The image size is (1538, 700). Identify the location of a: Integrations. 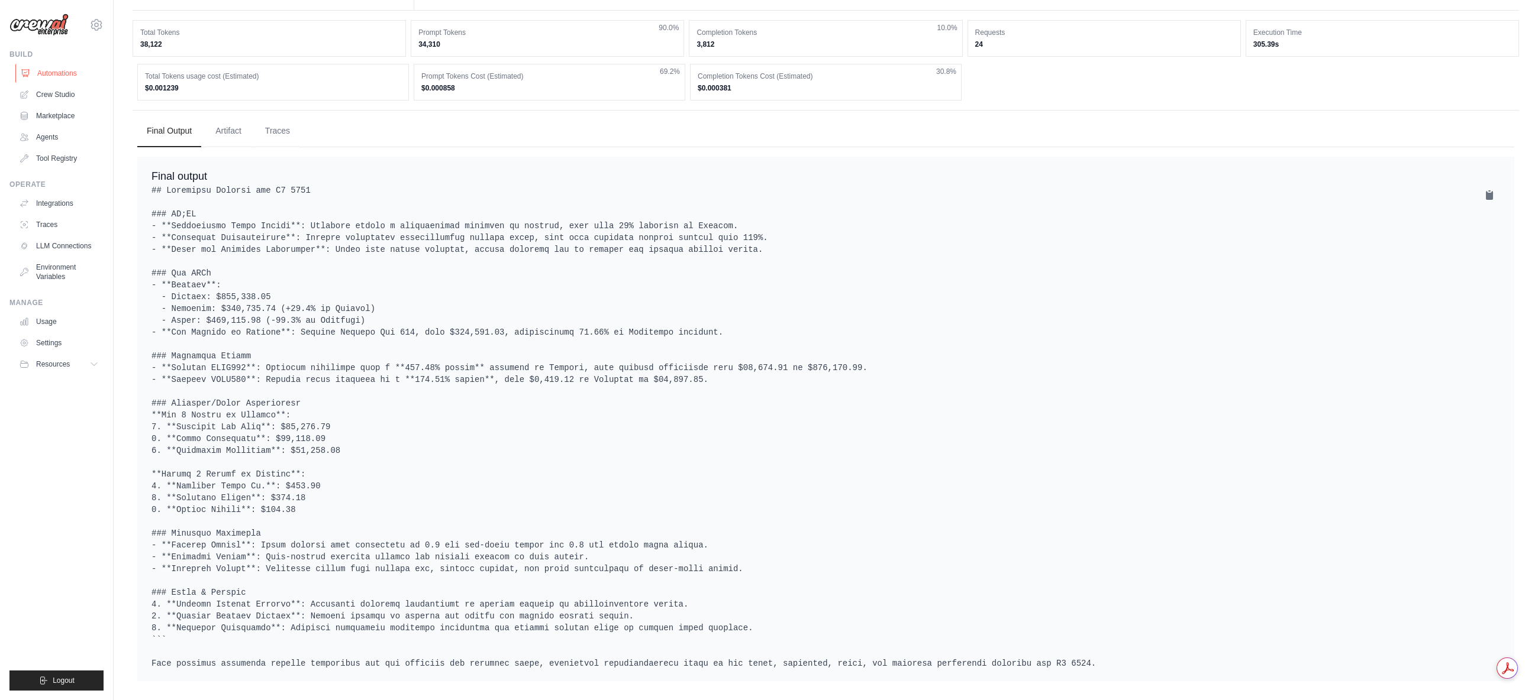
(59, 204).